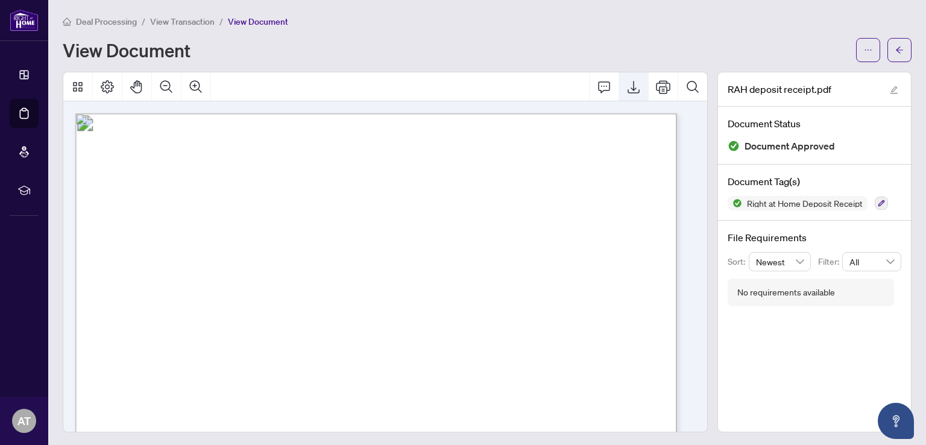  I want to click on span: home, so click(67, 22).